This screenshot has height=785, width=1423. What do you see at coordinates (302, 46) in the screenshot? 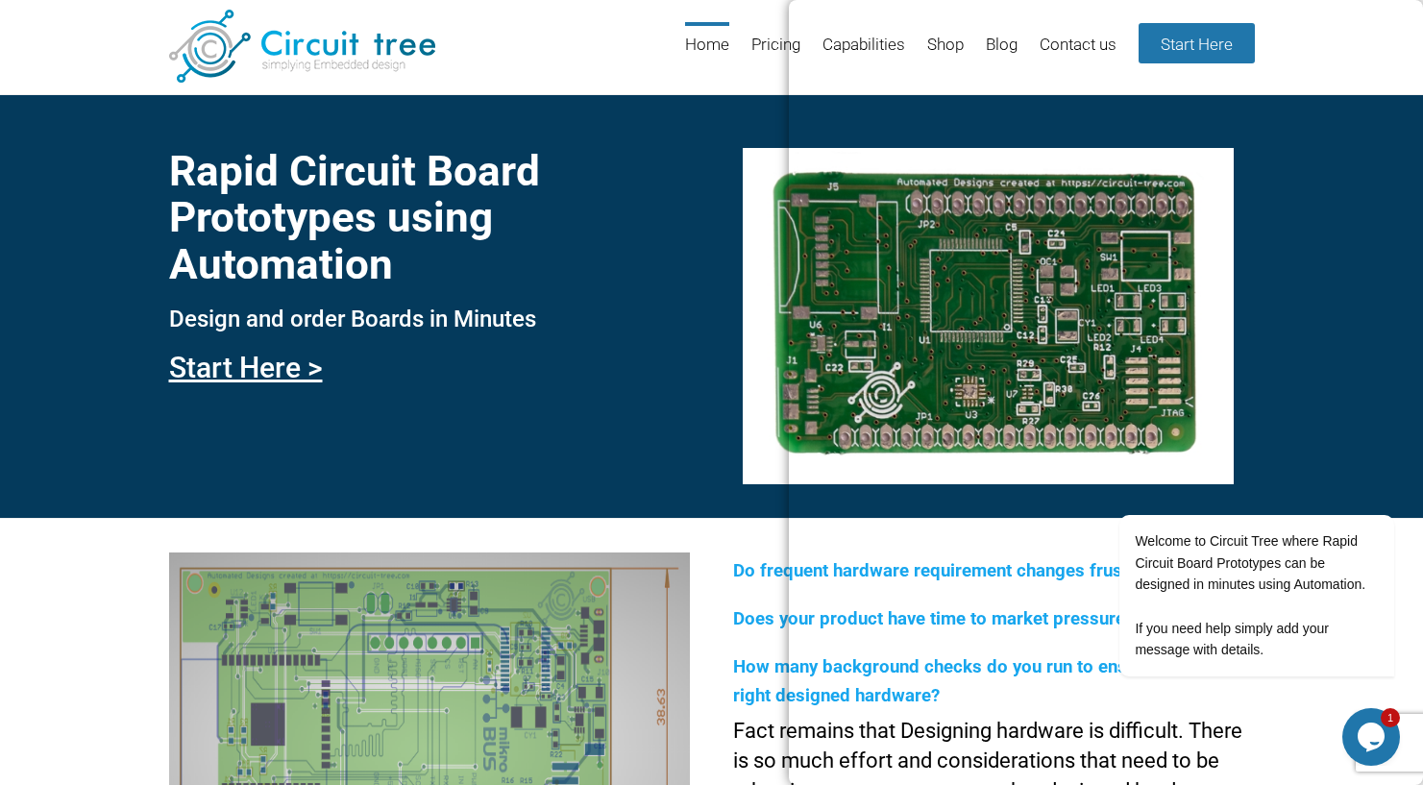
I see `img: Circuit Tree` at bounding box center [302, 46].